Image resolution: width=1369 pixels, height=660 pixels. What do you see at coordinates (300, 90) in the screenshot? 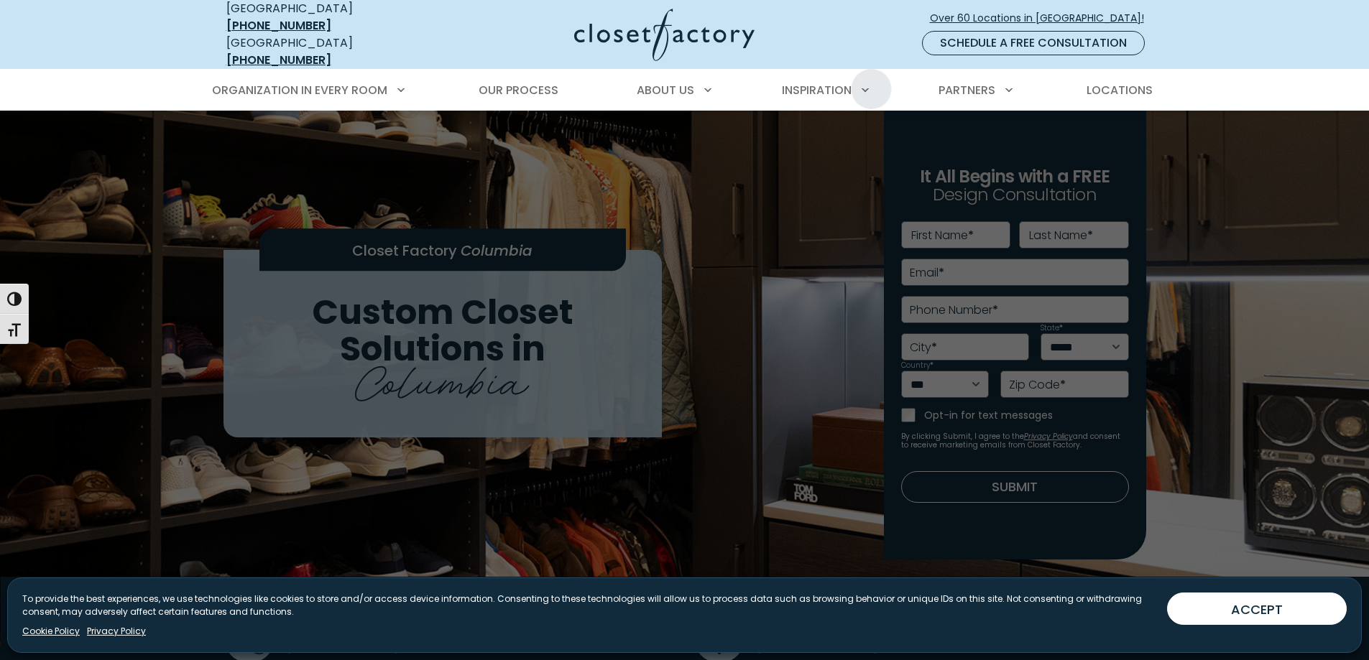
I see `span: Organization in Every Room` at bounding box center [300, 90].